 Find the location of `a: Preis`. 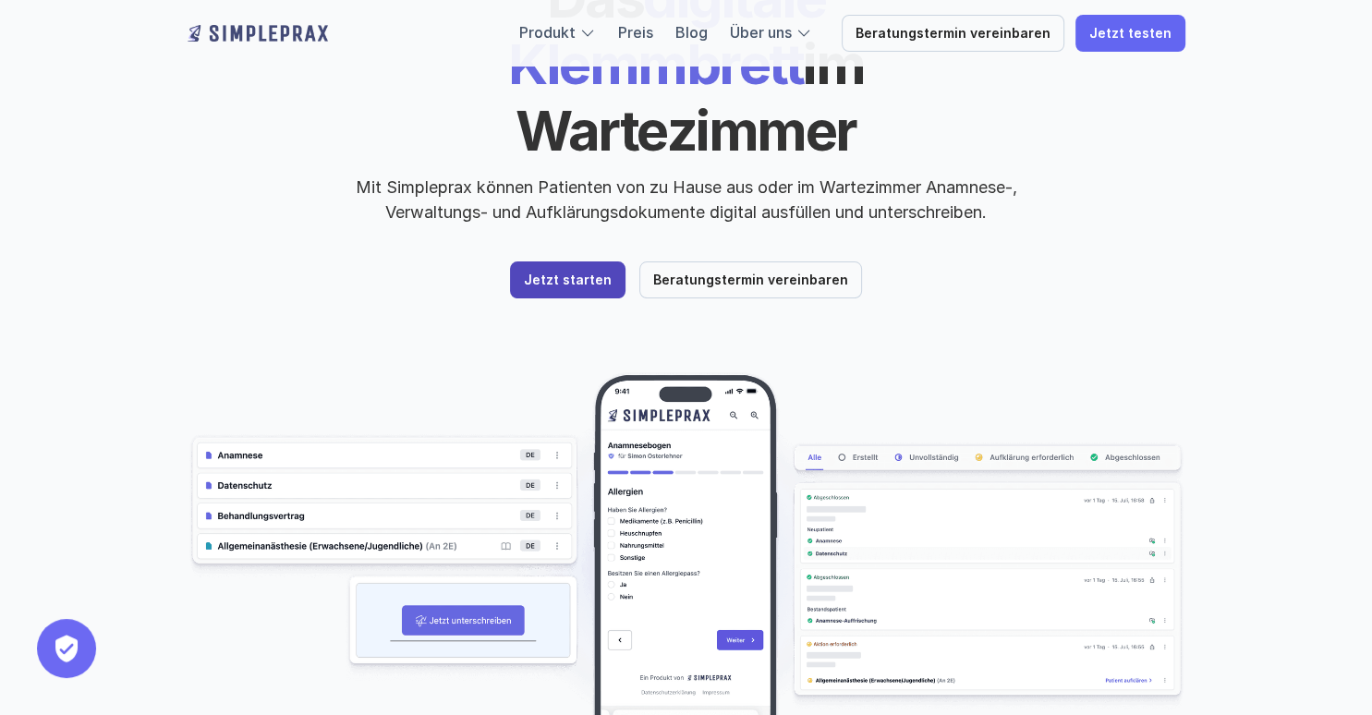

a: Preis is located at coordinates (635, 32).